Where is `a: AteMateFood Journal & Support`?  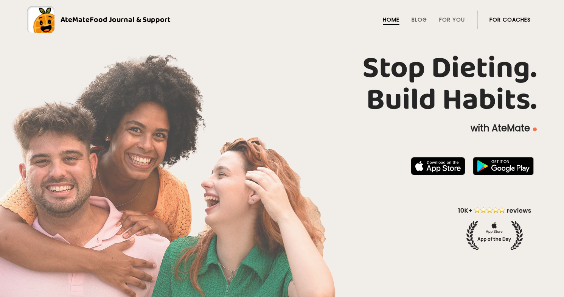
a: AteMateFood Journal & Support is located at coordinates (282, 20).